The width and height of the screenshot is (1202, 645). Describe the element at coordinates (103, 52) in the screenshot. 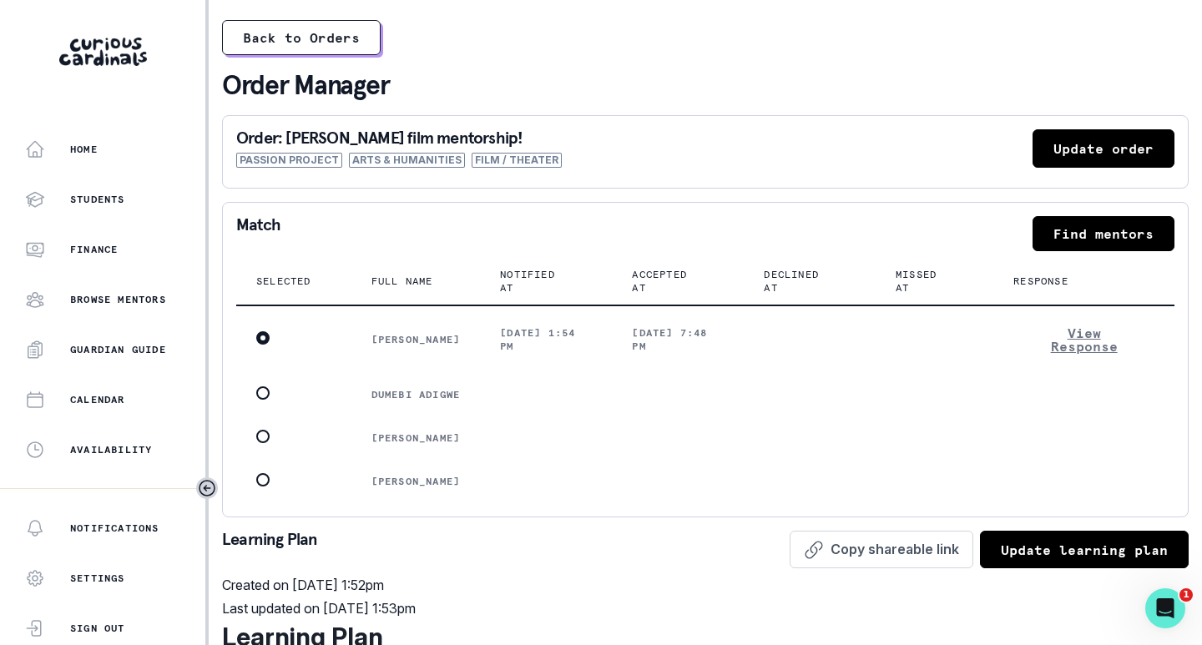

I see `img: Curious Cardinals Logo` at that location.